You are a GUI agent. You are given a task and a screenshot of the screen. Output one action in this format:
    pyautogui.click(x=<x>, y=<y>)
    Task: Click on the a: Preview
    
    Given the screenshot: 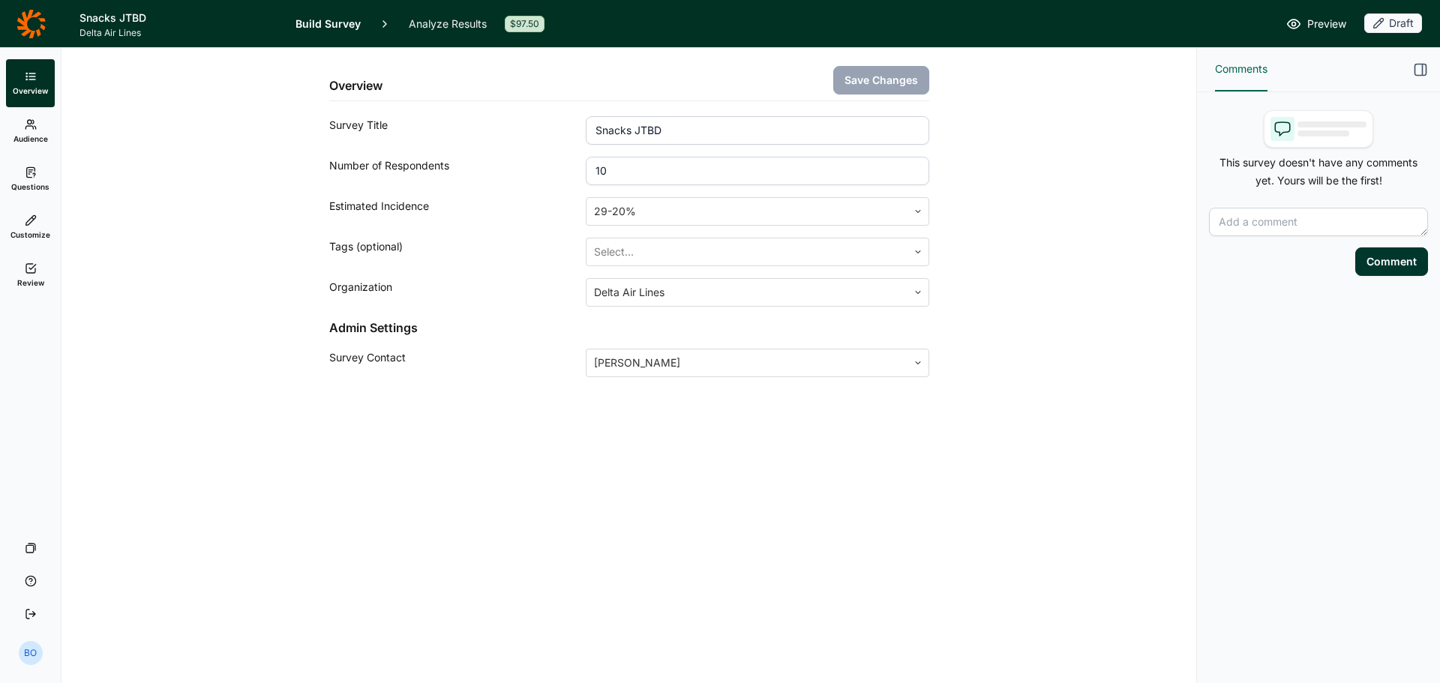 What is the action you would take?
    pyautogui.click(x=1316, y=24)
    